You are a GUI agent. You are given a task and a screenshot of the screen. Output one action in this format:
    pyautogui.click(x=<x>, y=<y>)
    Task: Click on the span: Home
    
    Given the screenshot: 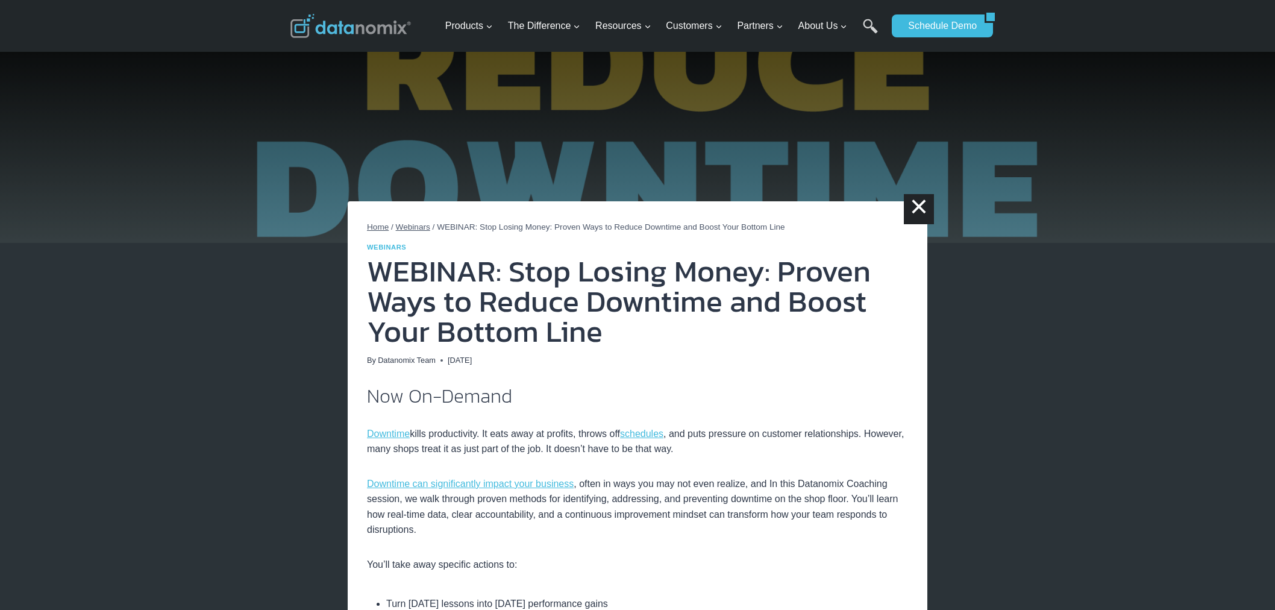 What is the action you would take?
    pyautogui.click(x=378, y=227)
    